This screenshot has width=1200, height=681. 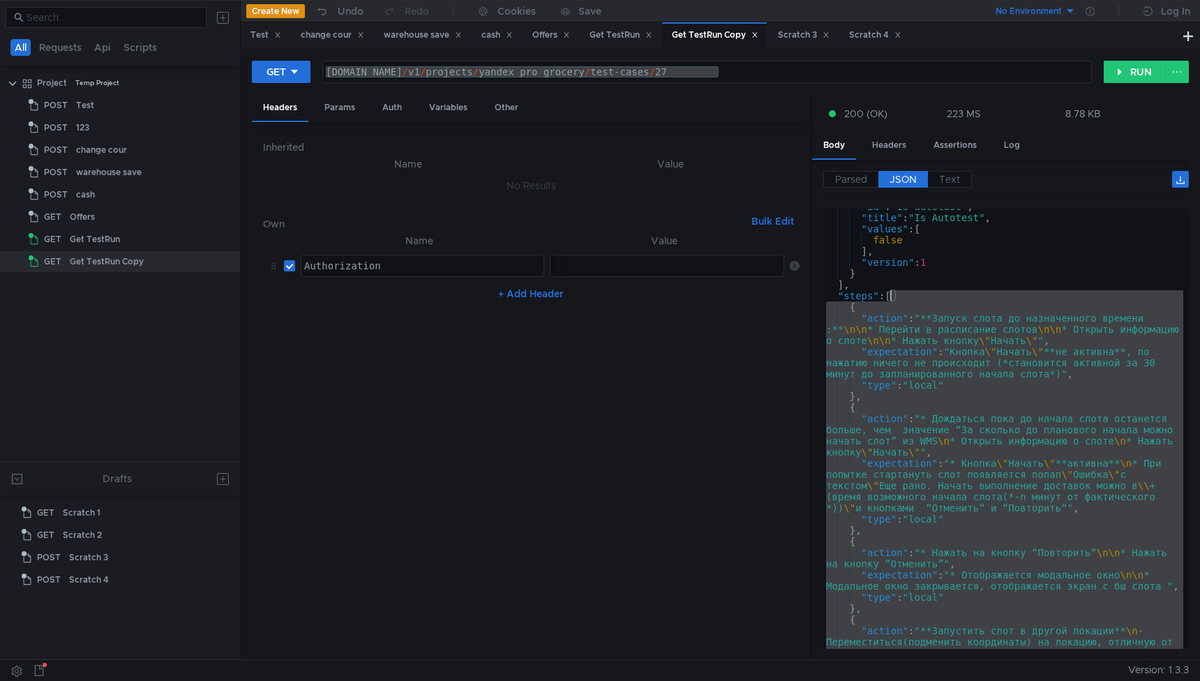 I want to click on div: Redo, so click(x=417, y=11).